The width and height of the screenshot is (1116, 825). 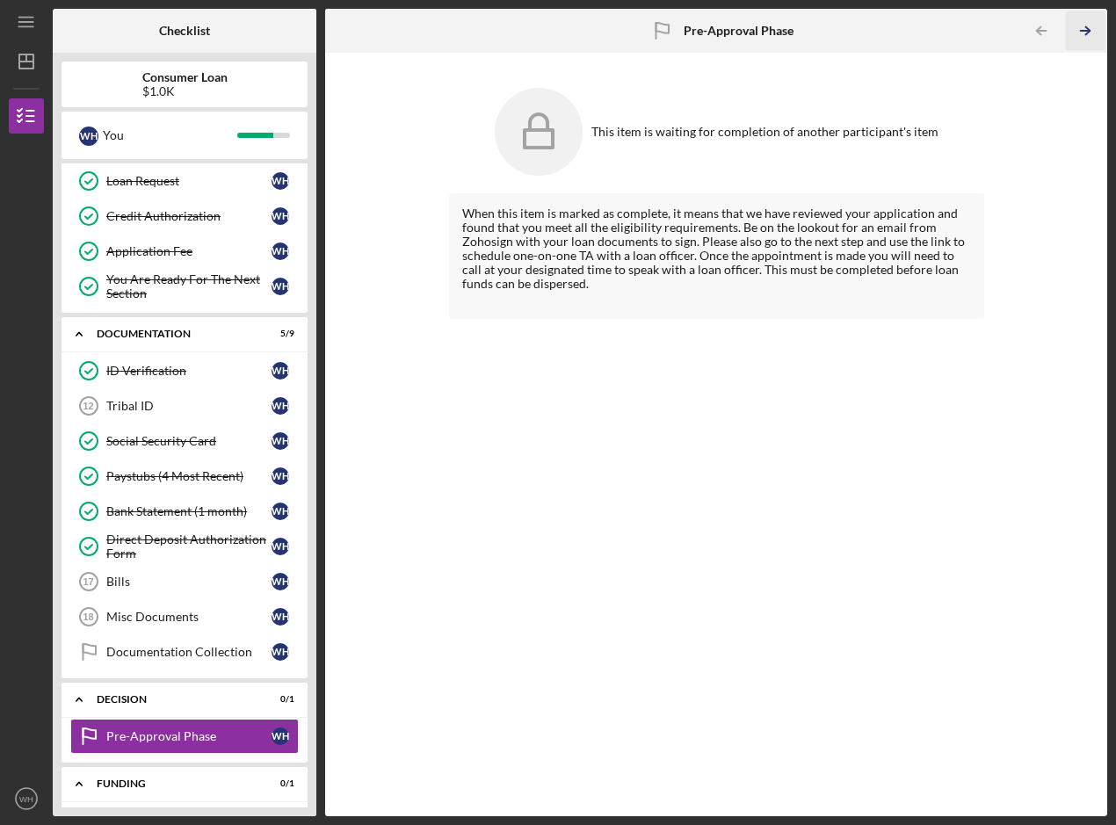 What do you see at coordinates (189, 286) in the screenshot?
I see `div: You Are Ready For The Next Section` at bounding box center [189, 286].